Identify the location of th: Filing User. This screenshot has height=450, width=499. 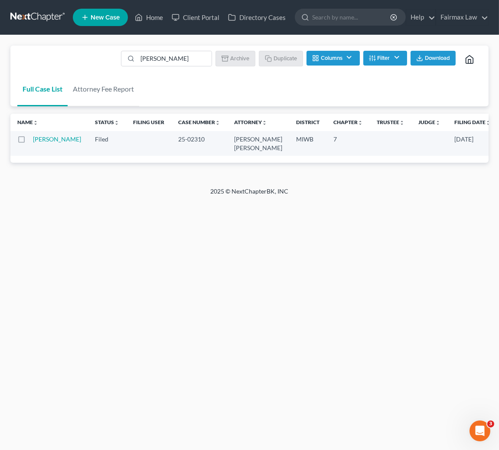
(149, 122).